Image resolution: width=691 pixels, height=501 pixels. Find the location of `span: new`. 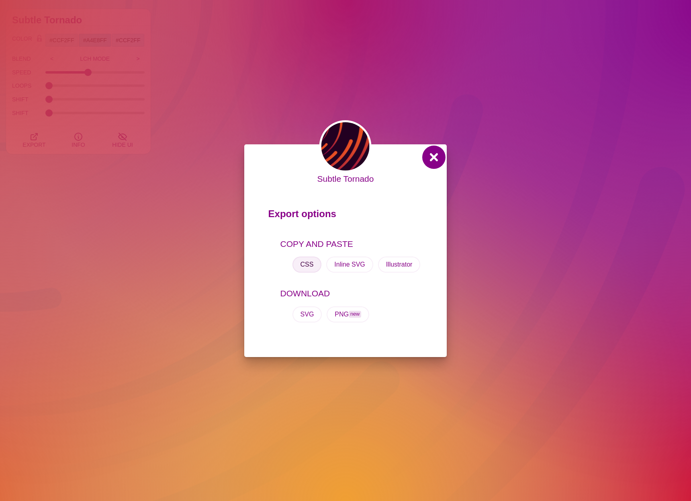

span: new is located at coordinates (355, 314).